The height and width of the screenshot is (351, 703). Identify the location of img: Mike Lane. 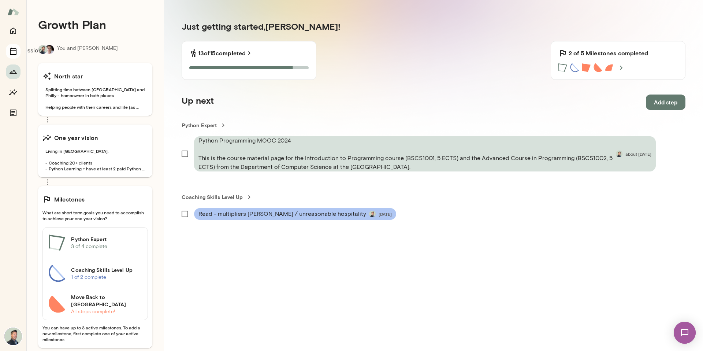
(49, 49).